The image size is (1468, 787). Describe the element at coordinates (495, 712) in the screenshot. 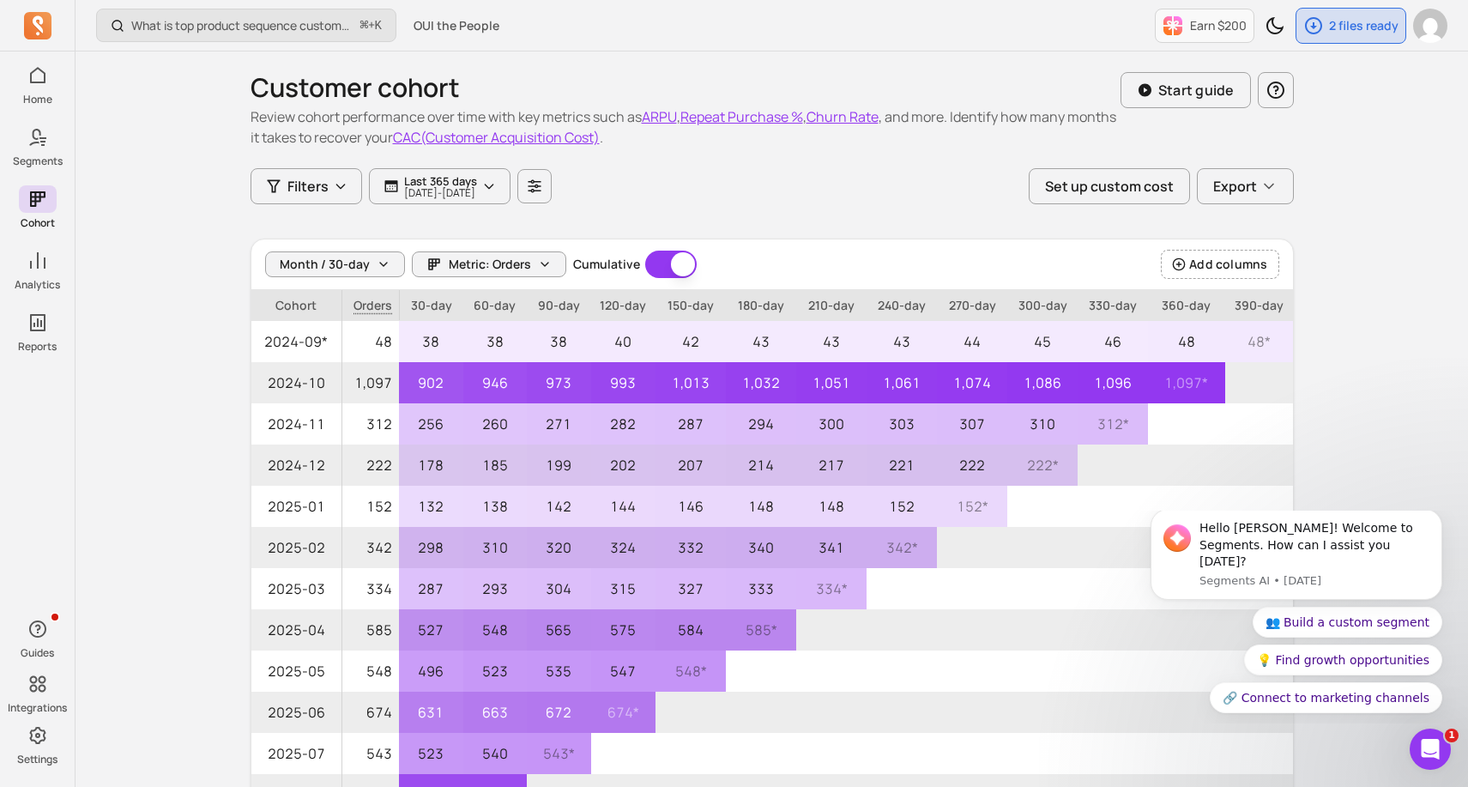

I see `p: 663` at that location.